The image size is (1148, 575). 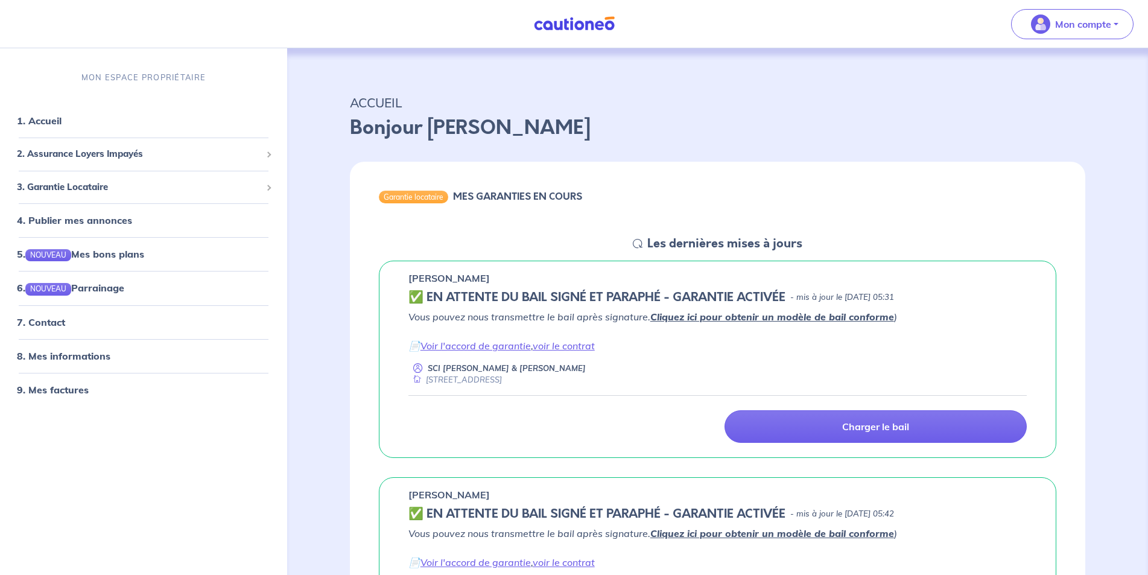 I want to click on a: 8. Mes informations, so click(x=63, y=356).